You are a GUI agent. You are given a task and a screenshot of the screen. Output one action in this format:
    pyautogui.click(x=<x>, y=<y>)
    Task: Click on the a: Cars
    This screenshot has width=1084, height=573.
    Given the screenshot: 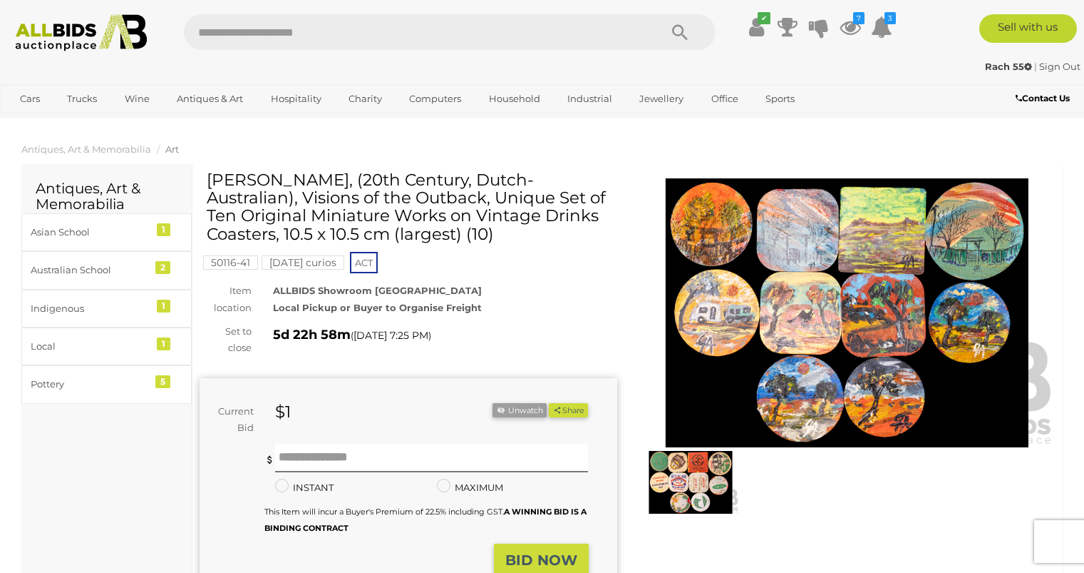 What is the action you would take?
    pyautogui.click(x=30, y=98)
    